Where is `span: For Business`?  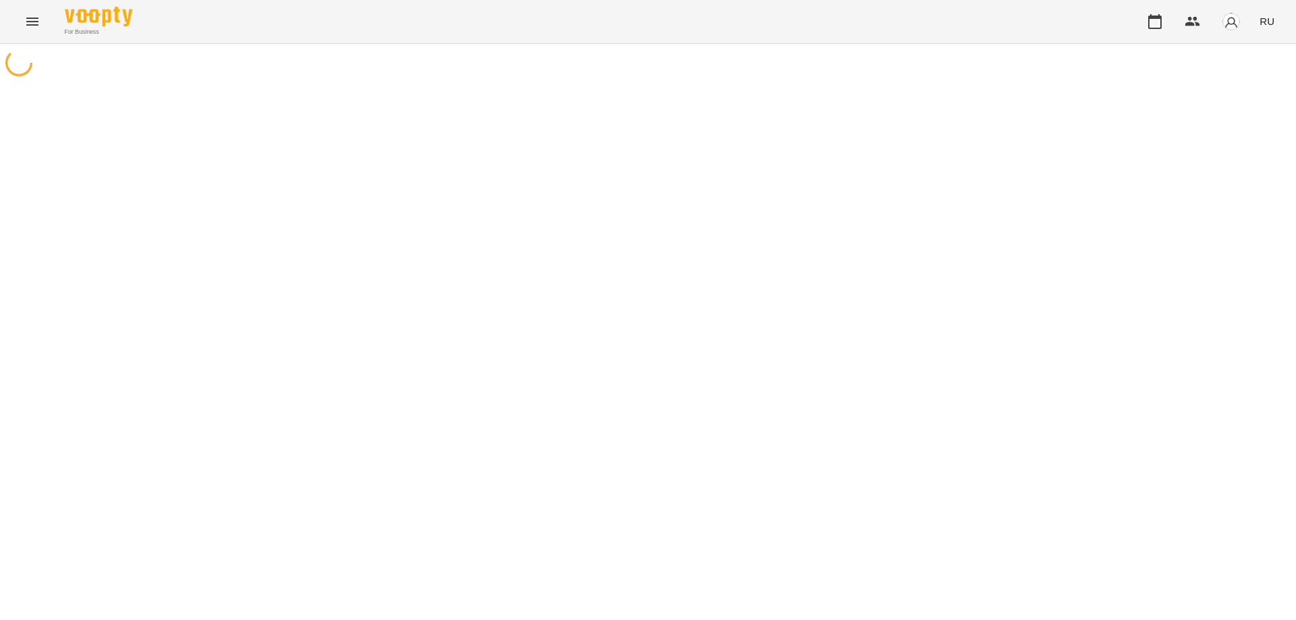 span: For Business is located at coordinates (99, 32).